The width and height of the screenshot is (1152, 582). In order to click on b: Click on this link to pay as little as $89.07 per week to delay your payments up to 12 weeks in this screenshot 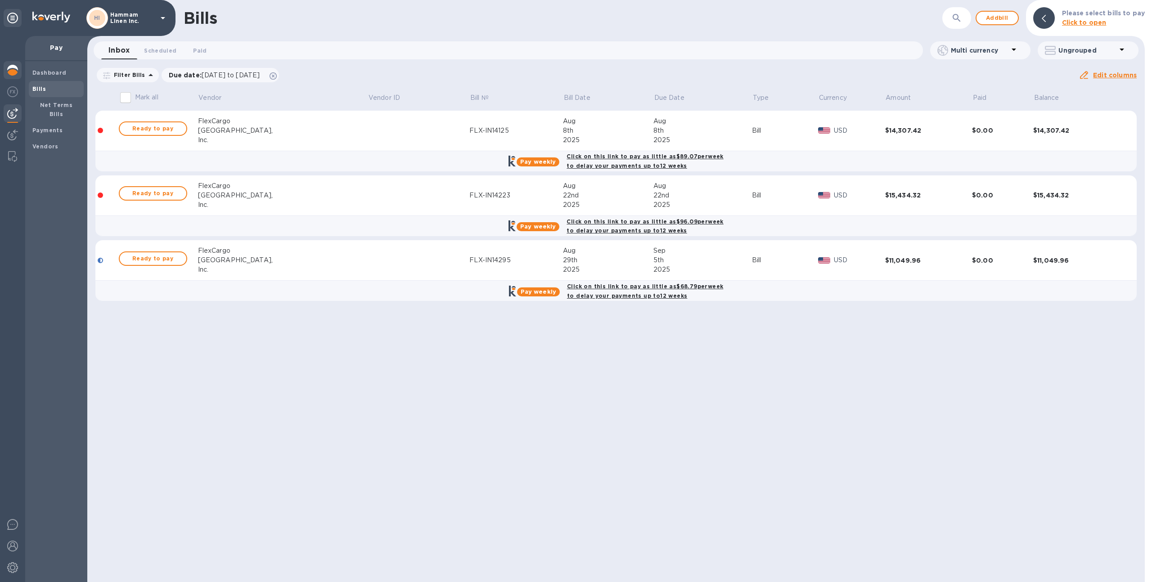, I will do `click(645, 161)`.